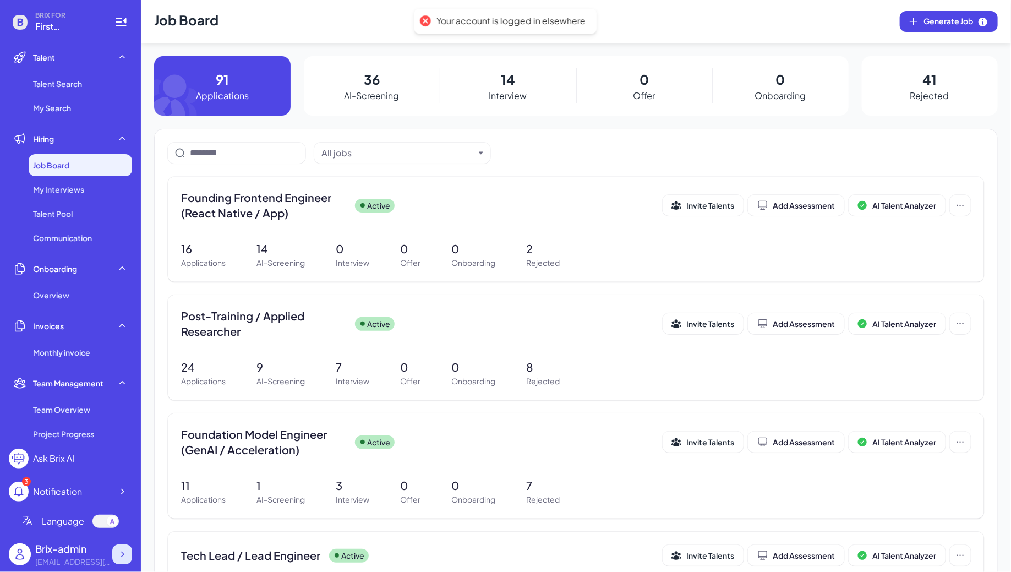 This screenshot has width=1011, height=572. Describe the element at coordinates (398, 153) in the screenshot. I see `button: All jobs` at that location.